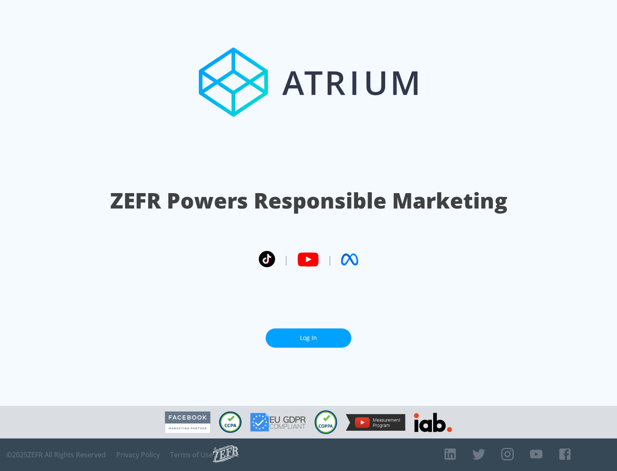  Describe the element at coordinates (230, 422) in the screenshot. I see `img: CCPA Compliant` at that location.